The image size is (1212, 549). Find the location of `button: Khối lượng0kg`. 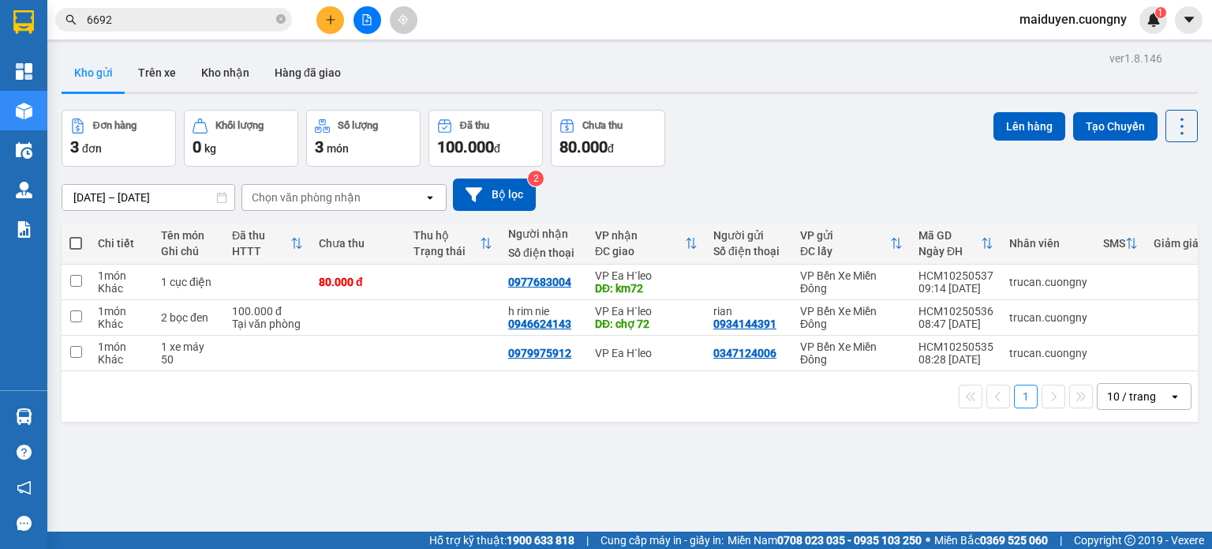

button: Khối lượng0kg is located at coordinates (241, 138).